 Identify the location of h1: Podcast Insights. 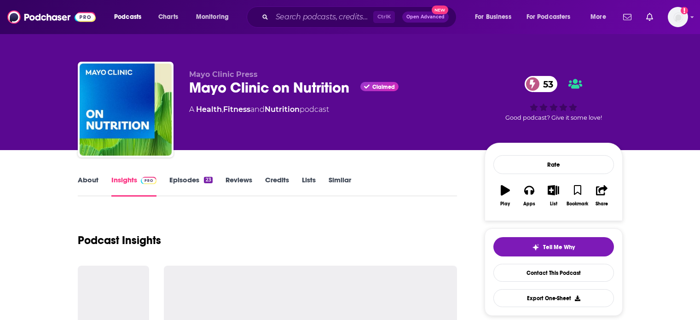
(119, 240).